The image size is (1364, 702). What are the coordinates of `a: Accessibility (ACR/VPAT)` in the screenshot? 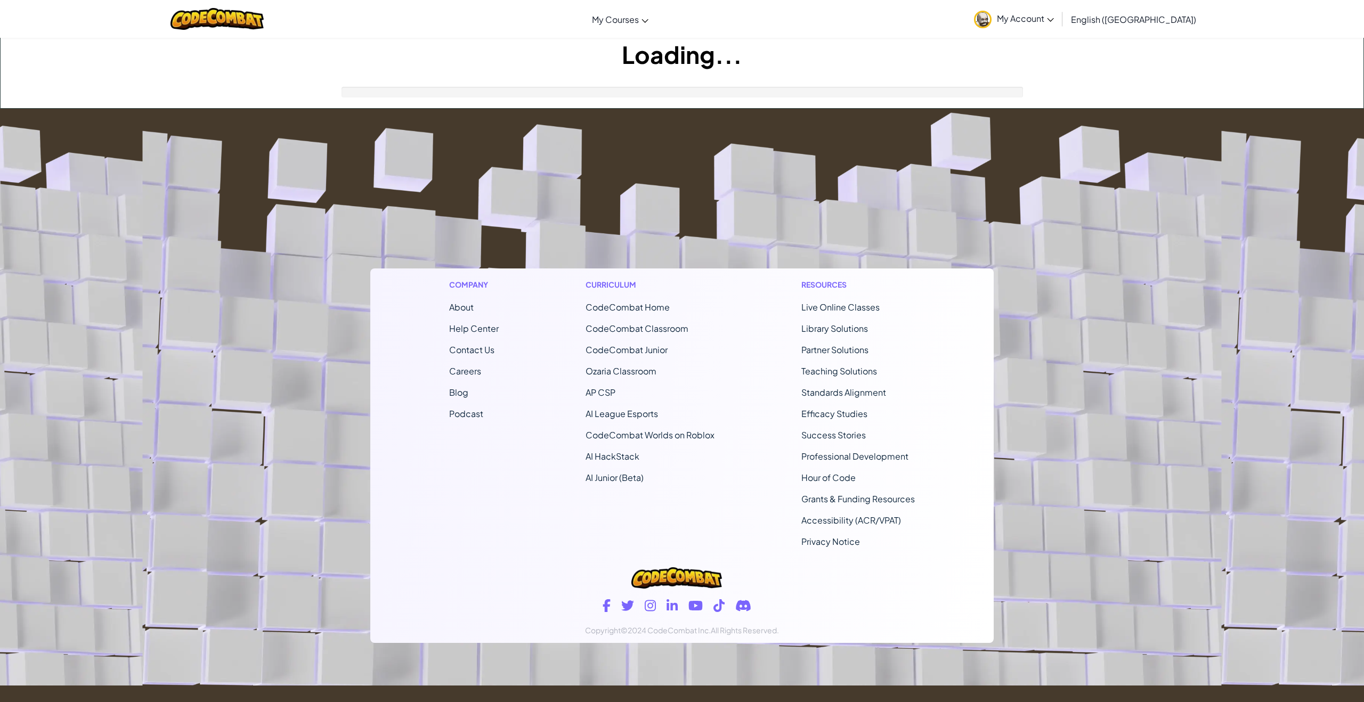 It's located at (851, 520).